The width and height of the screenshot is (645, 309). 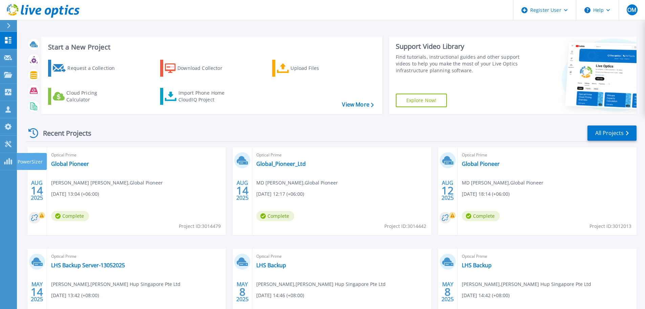 What do you see at coordinates (422, 100) in the screenshot?
I see `a: Explore Now!` at bounding box center [422, 100].